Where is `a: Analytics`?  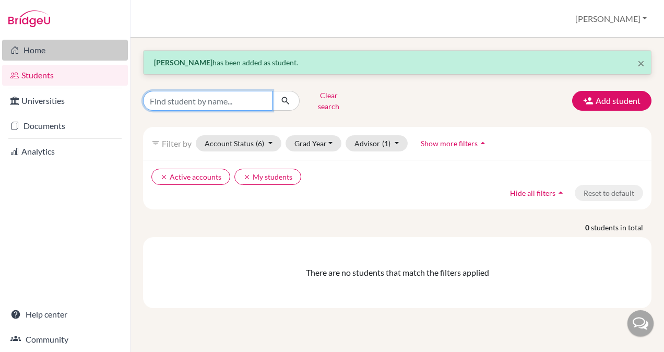 a: Analytics is located at coordinates (65, 151).